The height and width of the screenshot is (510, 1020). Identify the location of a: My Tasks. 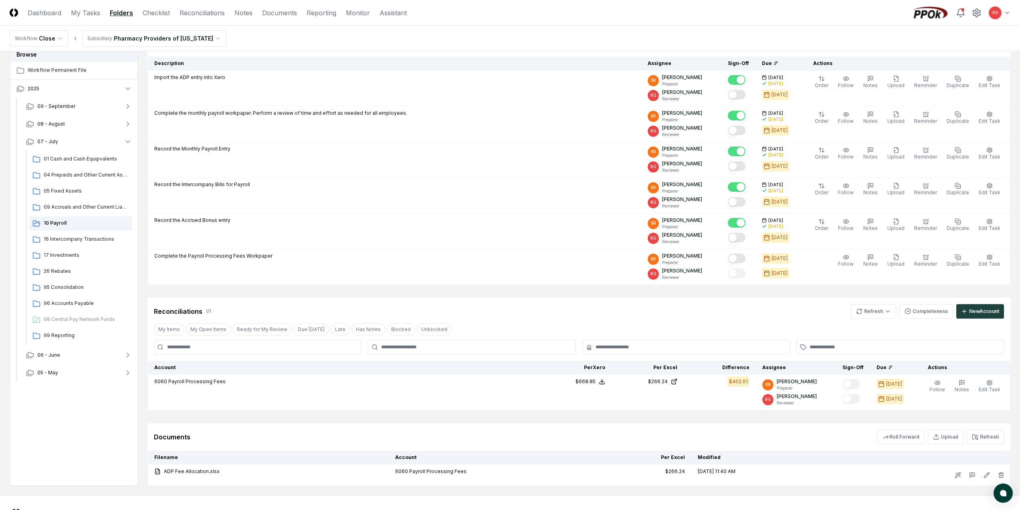
(85, 13).